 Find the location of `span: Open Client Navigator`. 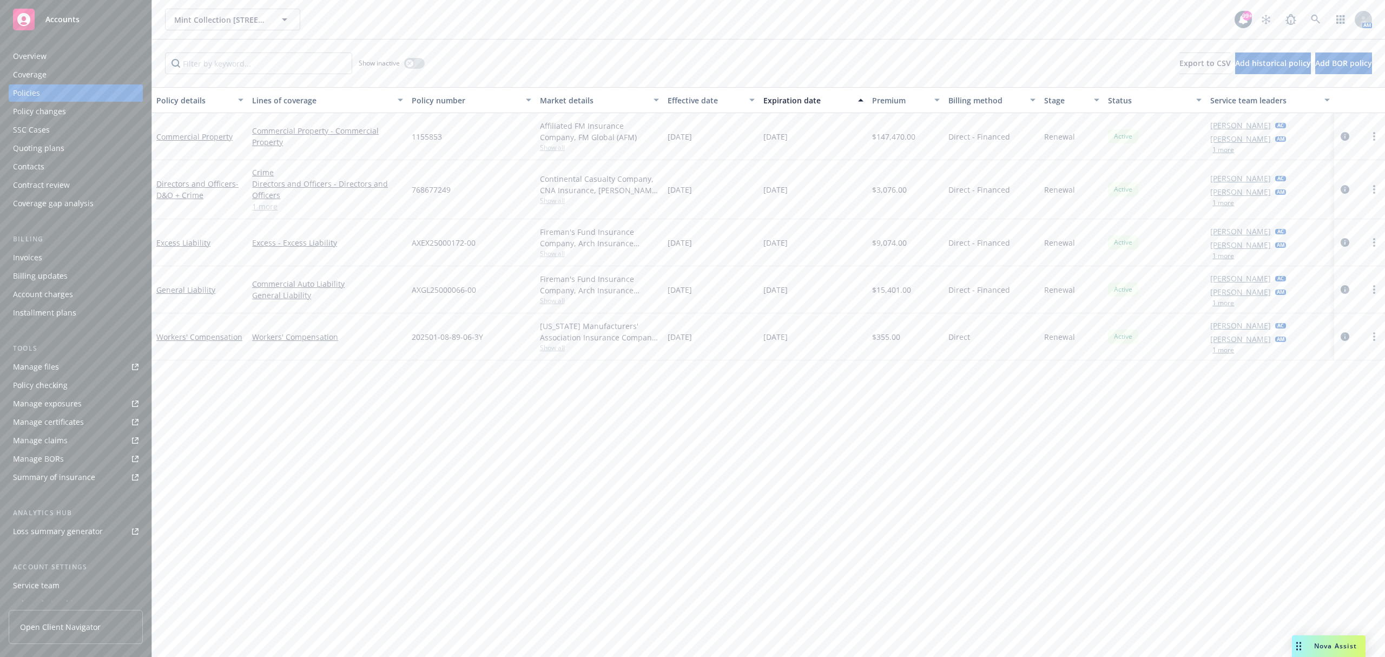

span: Open Client Navigator is located at coordinates (60, 626).